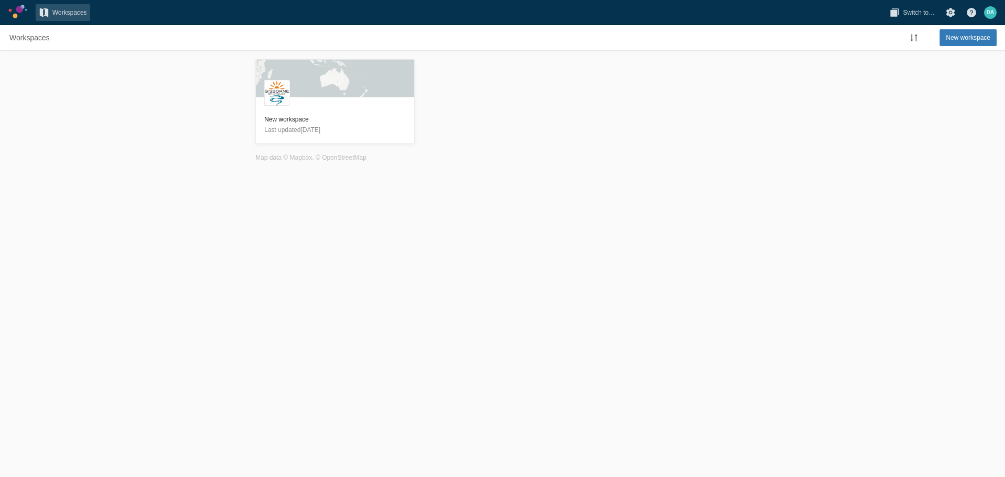 Image resolution: width=1005 pixels, height=477 pixels. What do you see at coordinates (919, 13) in the screenshot?
I see `span: Switch to…` at bounding box center [919, 13].